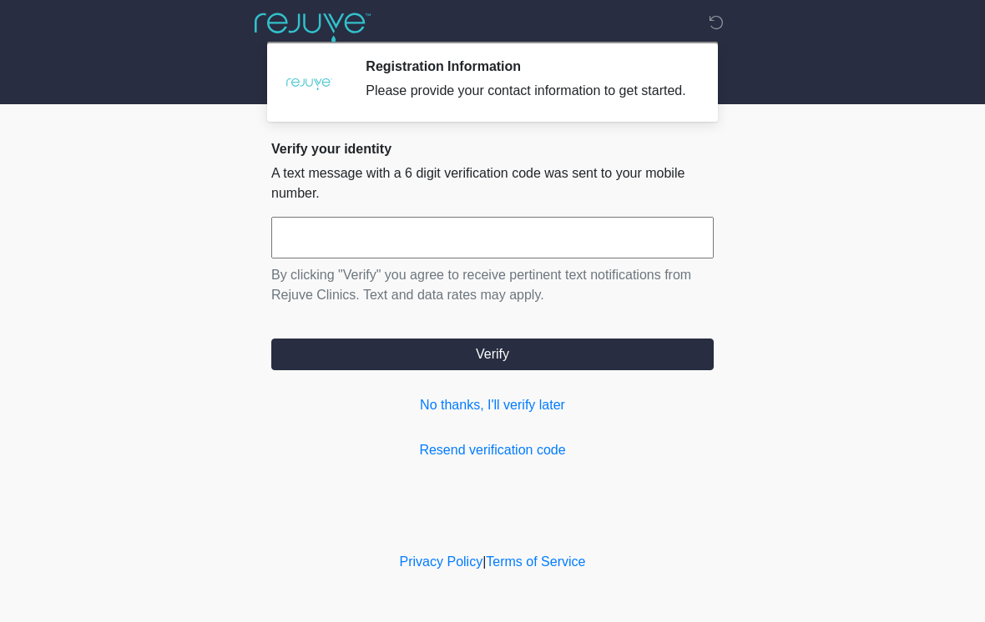 This screenshot has height=622, width=985. What do you see at coordinates (535, 562) in the screenshot?
I see `a: Terms of Service` at bounding box center [535, 562].